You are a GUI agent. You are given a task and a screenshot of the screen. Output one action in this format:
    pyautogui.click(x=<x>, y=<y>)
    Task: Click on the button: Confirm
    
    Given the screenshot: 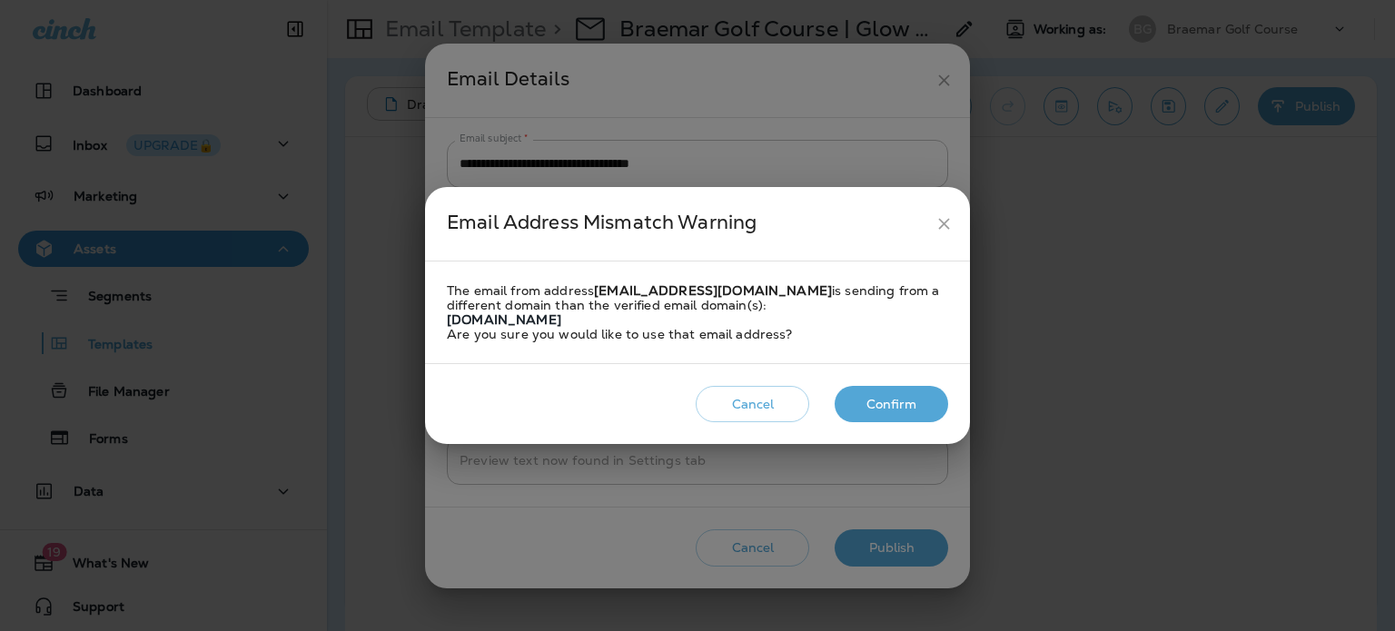 What is the action you would take?
    pyautogui.click(x=891, y=404)
    